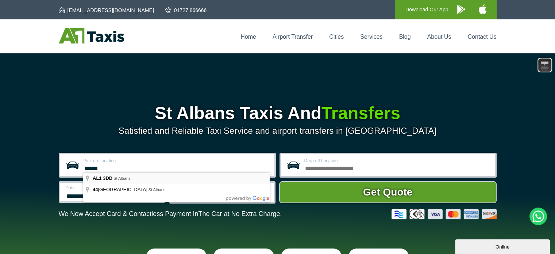 This screenshot has width=555, height=254. I want to click on div: Online, so click(47, 9).